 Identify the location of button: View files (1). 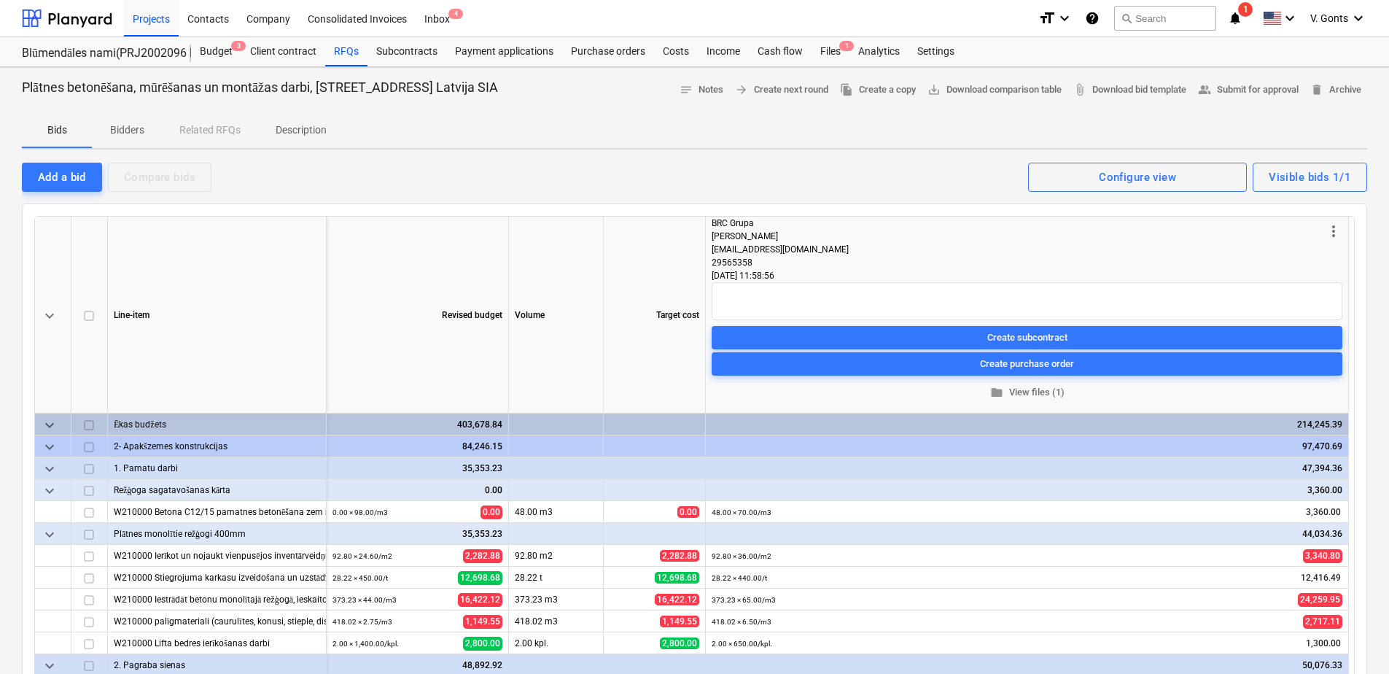
(1027, 392).